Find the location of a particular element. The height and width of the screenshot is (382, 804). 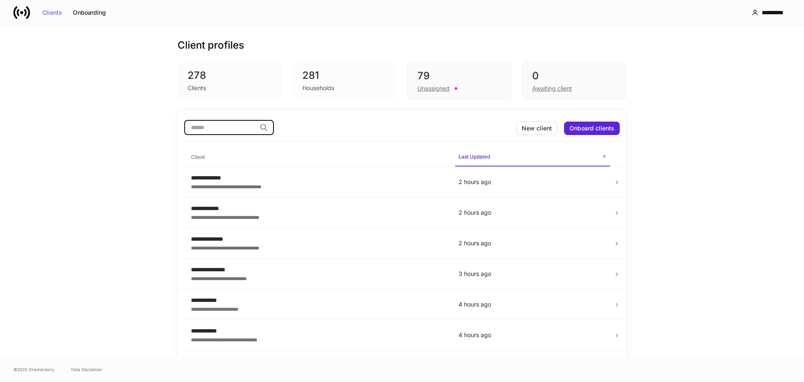

h3: Client profiles is located at coordinates (211, 45).